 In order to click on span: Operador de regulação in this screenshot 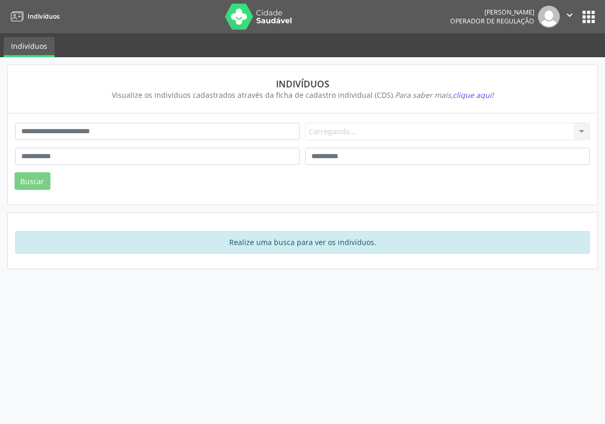, I will do `click(492, 21)`.